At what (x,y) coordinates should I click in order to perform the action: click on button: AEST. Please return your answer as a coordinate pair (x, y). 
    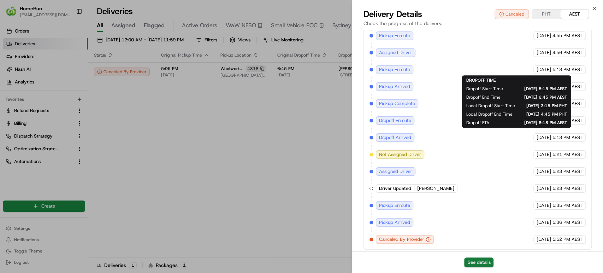
    Looking at the image, I should click on (574, 14).